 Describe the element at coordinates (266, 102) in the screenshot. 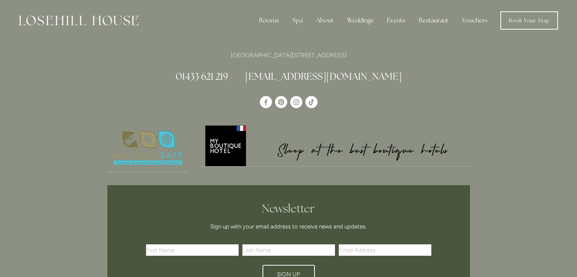

I see `a: Losehill House Hotel & Spa` at that location.